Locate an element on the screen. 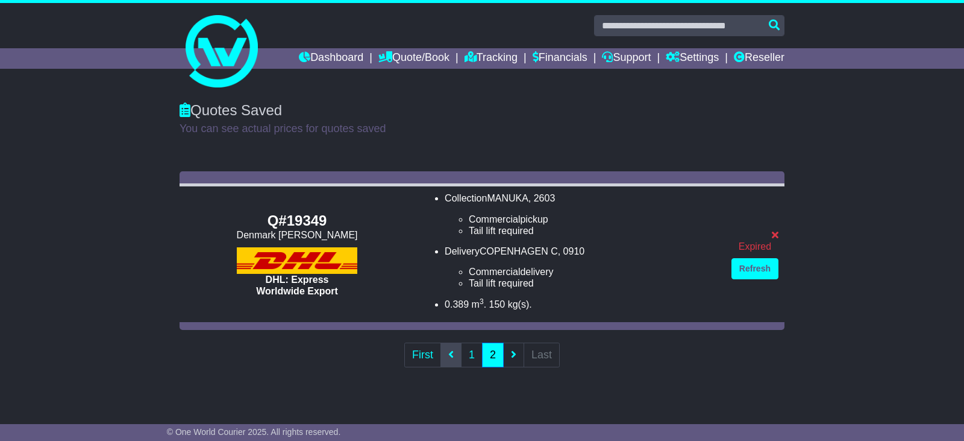 The width and height of the screenshot is (964, 441). div: Q#19349 is located at coordinates (297, 221).